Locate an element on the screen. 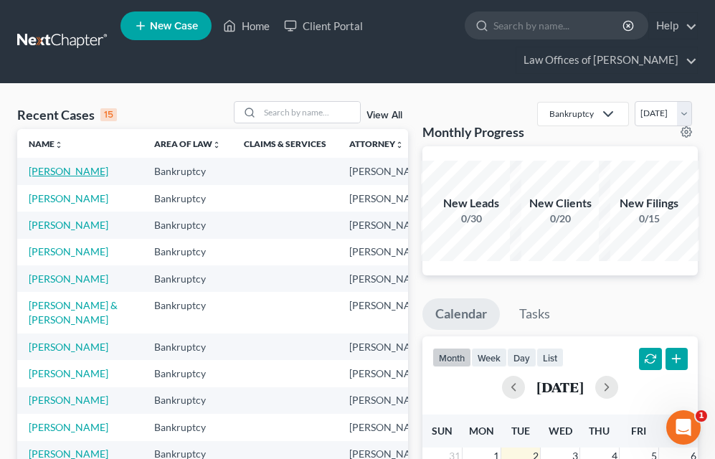 The image size is (715, 459). div: 0/15 is located at coordinates (649, 219).